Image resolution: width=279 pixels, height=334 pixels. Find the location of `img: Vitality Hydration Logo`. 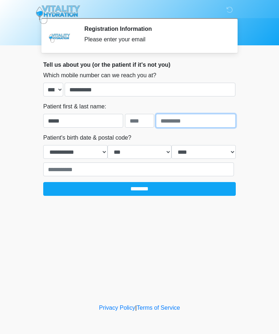

img: Vitality Hydration Logo is located at coordinates (58, 15).